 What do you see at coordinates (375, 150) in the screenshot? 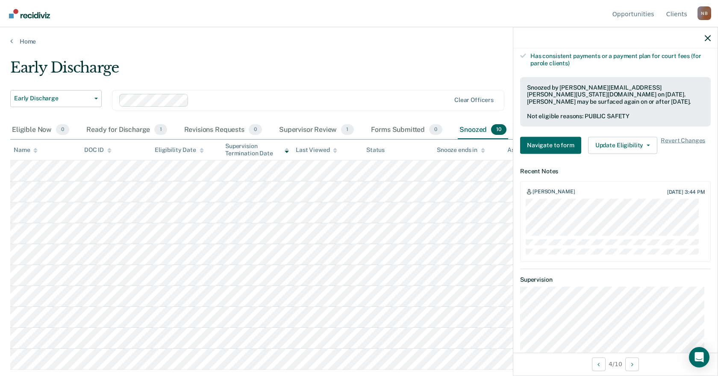
I see `div: Status` at bounding box center [375, 150].